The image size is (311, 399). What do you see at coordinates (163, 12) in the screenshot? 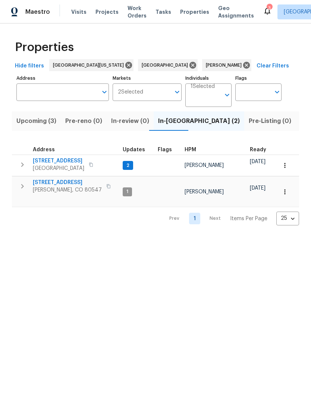
I see `span: Tasks` at bounding box center [163, 12].